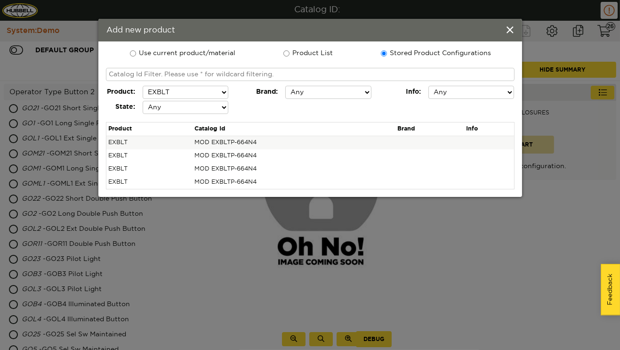 The height and width of the screenshot is (350, 620). What do you see at coordinates (414, 92) in the screenshot?
I see `strong: info :` at bounding box center [414, 92].